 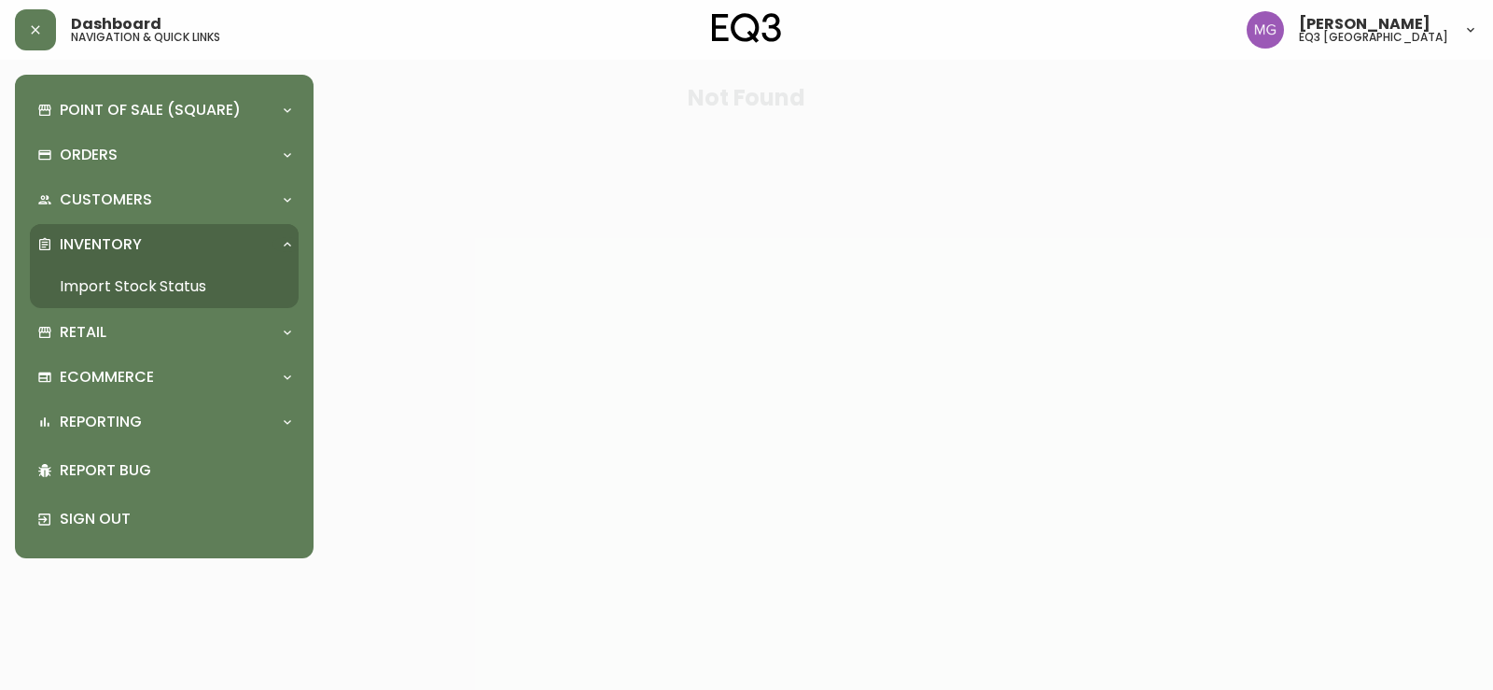 What do you see at coordinates (175, 519) in the screenshot?
I see `p: Sign Out` at bounding box center [175, 519].